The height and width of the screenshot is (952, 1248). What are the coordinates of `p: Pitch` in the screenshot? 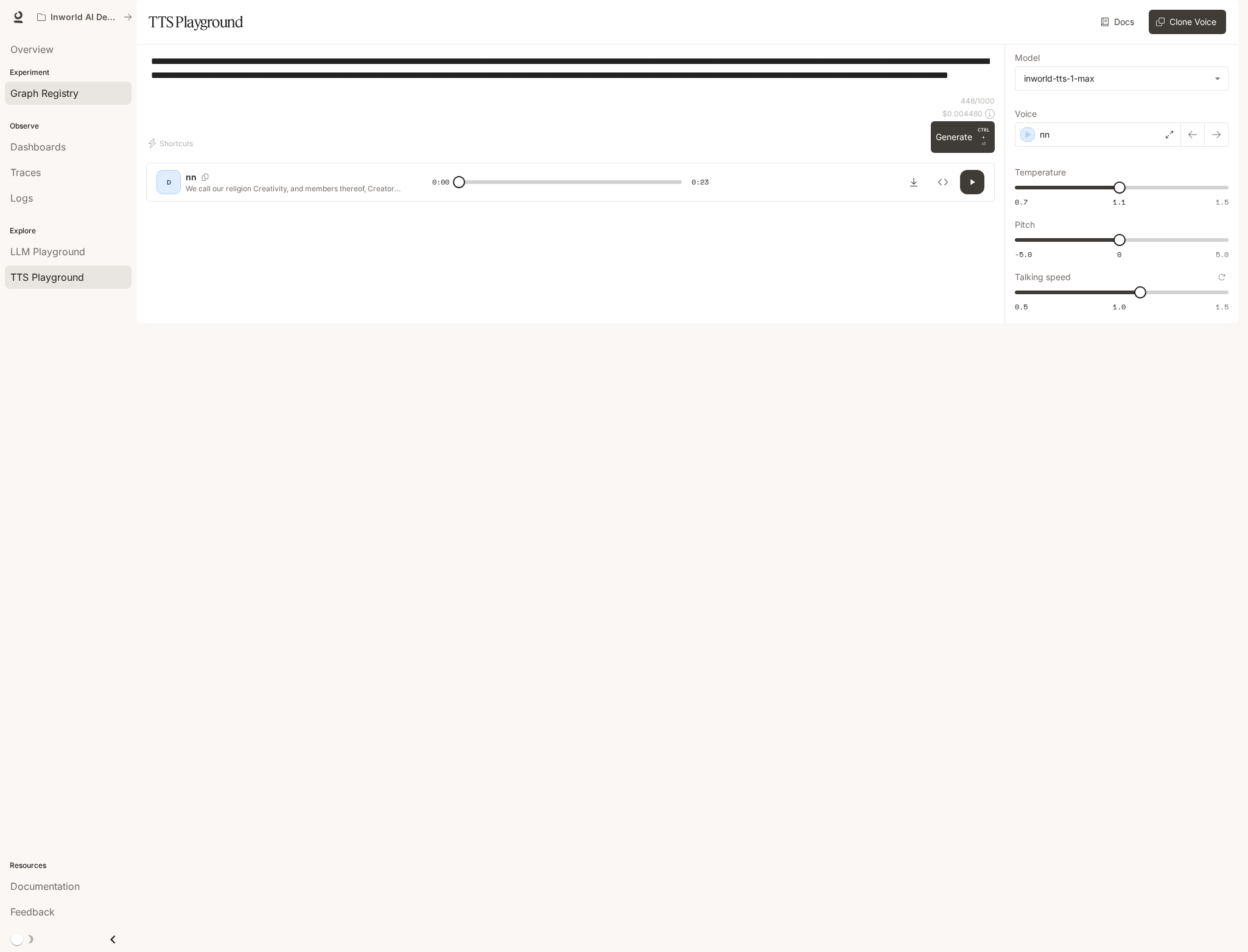 It's located at (1025, 224).